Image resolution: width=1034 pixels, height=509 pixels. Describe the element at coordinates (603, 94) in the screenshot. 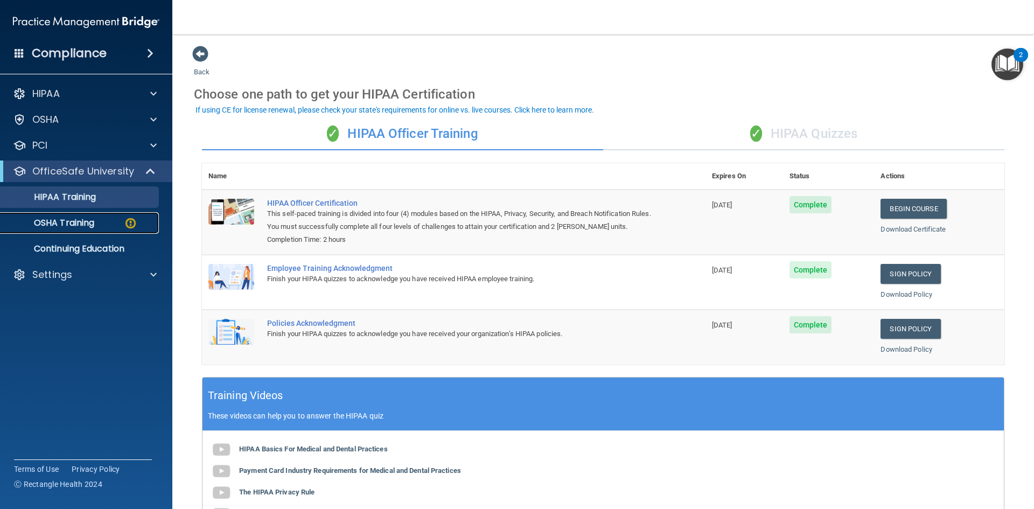

I see `div: Choose one path to get your HIPAA Certification` at that location.